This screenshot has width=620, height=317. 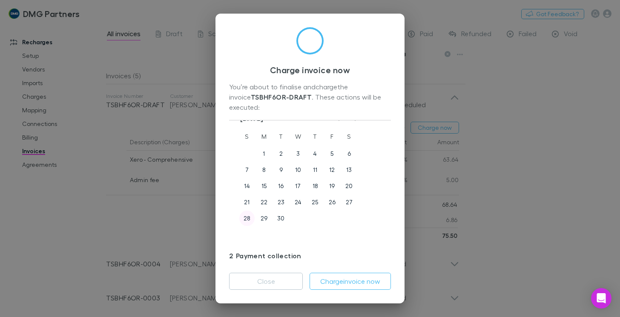 I want to click on button: 14, so click(x=247, y=186).